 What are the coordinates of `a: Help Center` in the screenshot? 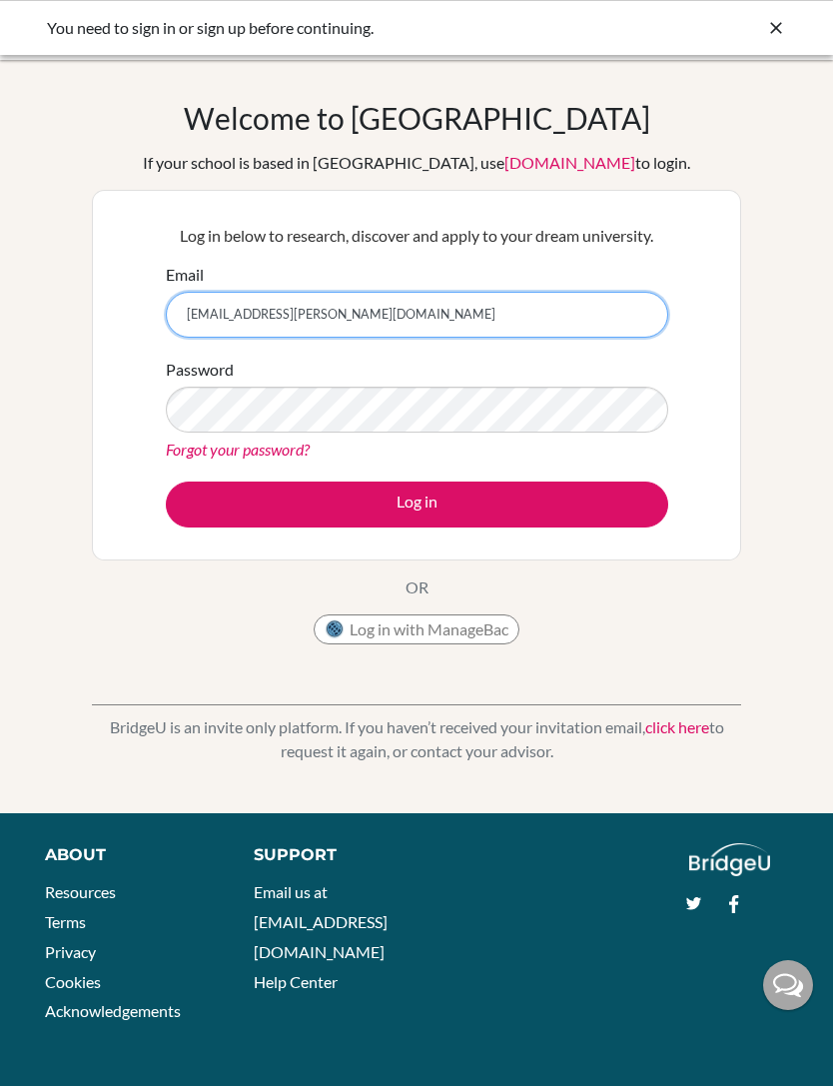 It's located at (296, 981).